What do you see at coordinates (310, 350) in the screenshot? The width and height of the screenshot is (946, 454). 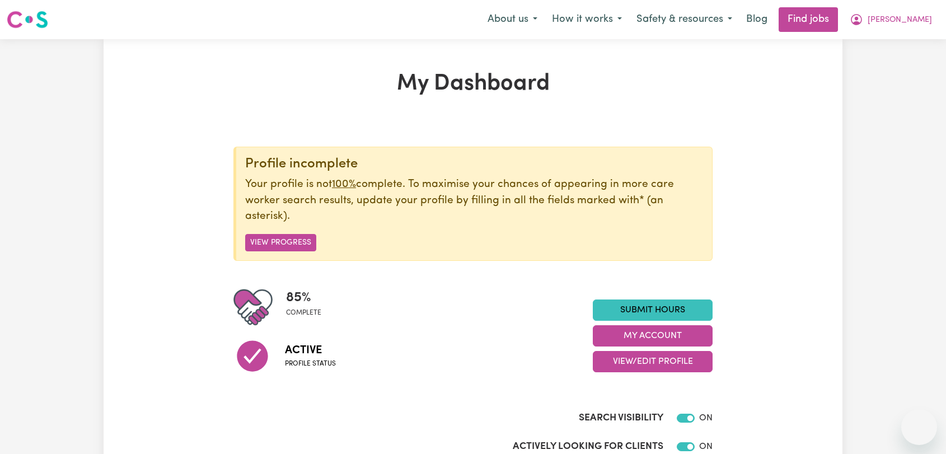 I see `span: Active` at bounding box center [310, 350].